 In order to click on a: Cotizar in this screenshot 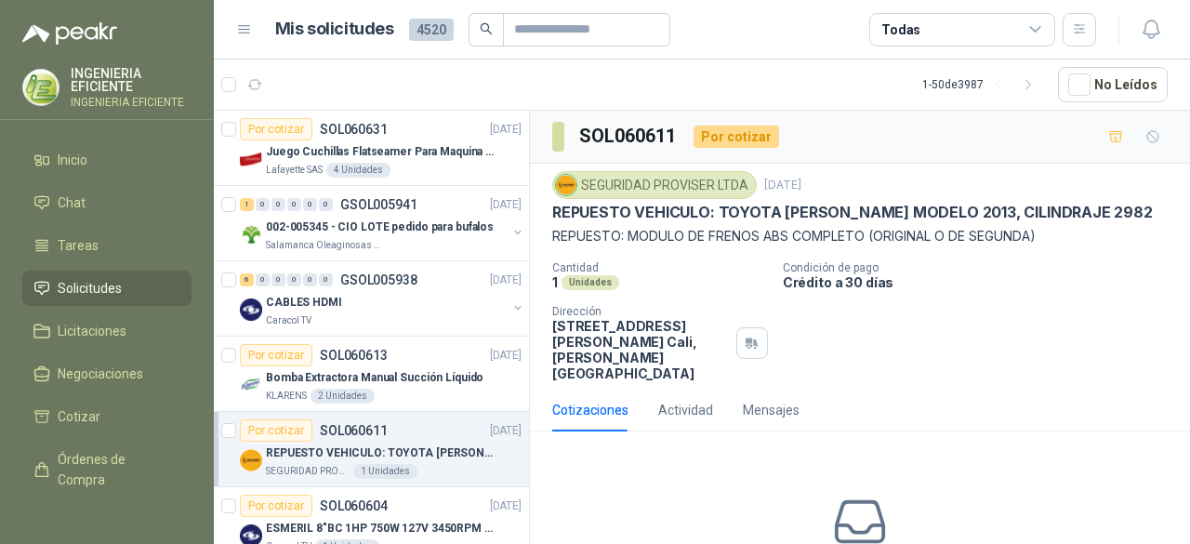, I will do `click(107, 416)`.